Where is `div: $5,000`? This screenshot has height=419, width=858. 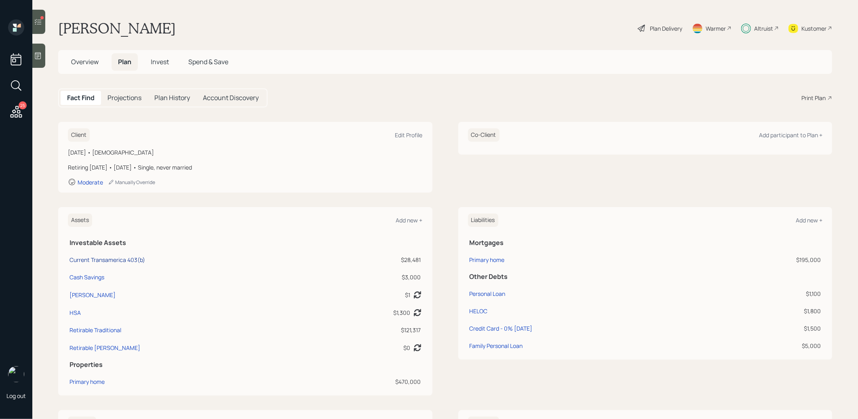
div: $5,000 is located at coordinates (770, 346).